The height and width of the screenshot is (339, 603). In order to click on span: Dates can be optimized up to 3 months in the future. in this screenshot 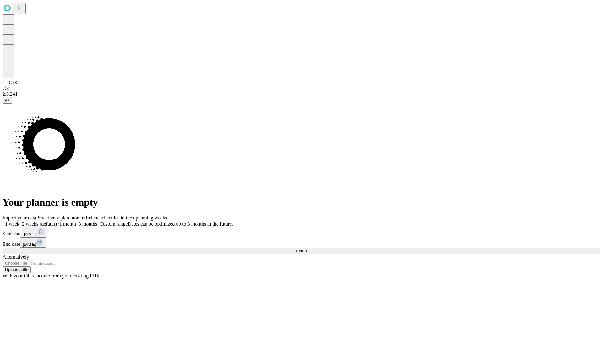, I will do `click(180, 224)`.